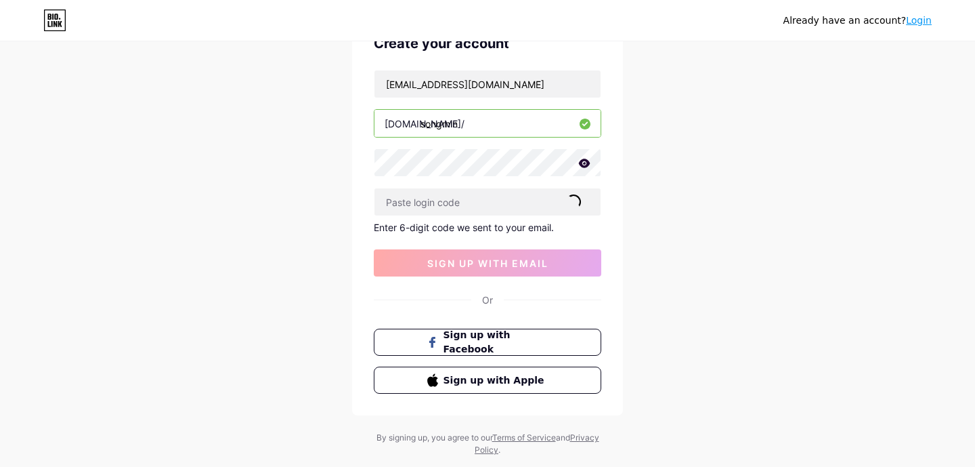 The height and width of the screenshot is (467, 975). I want to click on button: Sign up with Facebook, so click(488, 342).